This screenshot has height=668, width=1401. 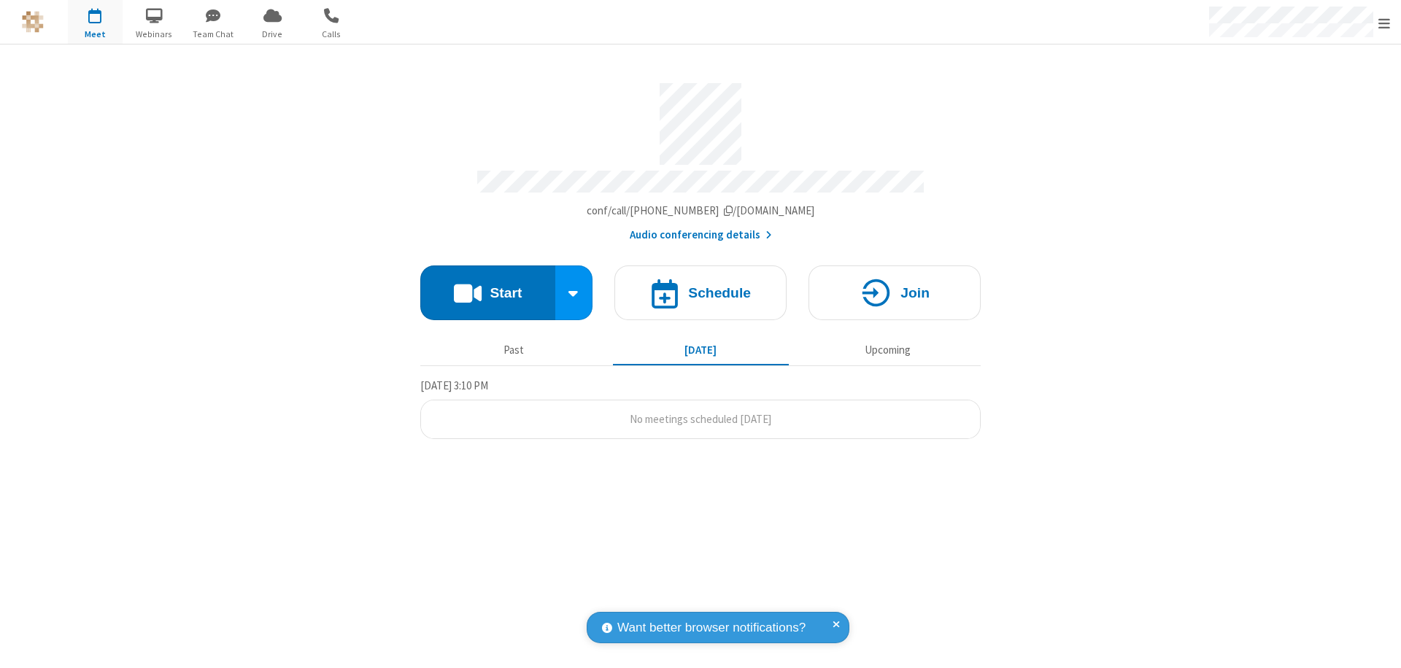 What do you see at coordinates (711, 628) in the screenshot?
I see `span: Want better browser notifications?` at bounding box center [711, 628].